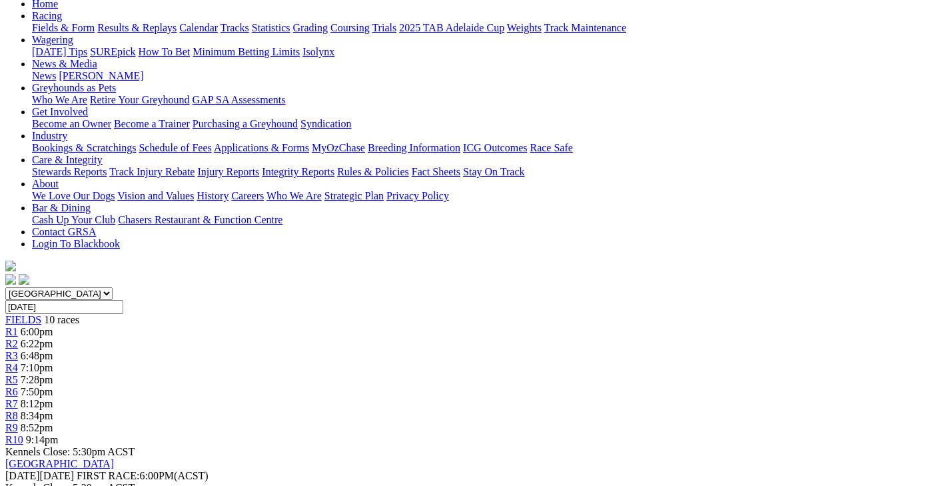 This screenshot has height=486, width=944. Describe the element at coordinates (108, 475) in the screenshot. I see `span: FIRST RACE:` at that location.